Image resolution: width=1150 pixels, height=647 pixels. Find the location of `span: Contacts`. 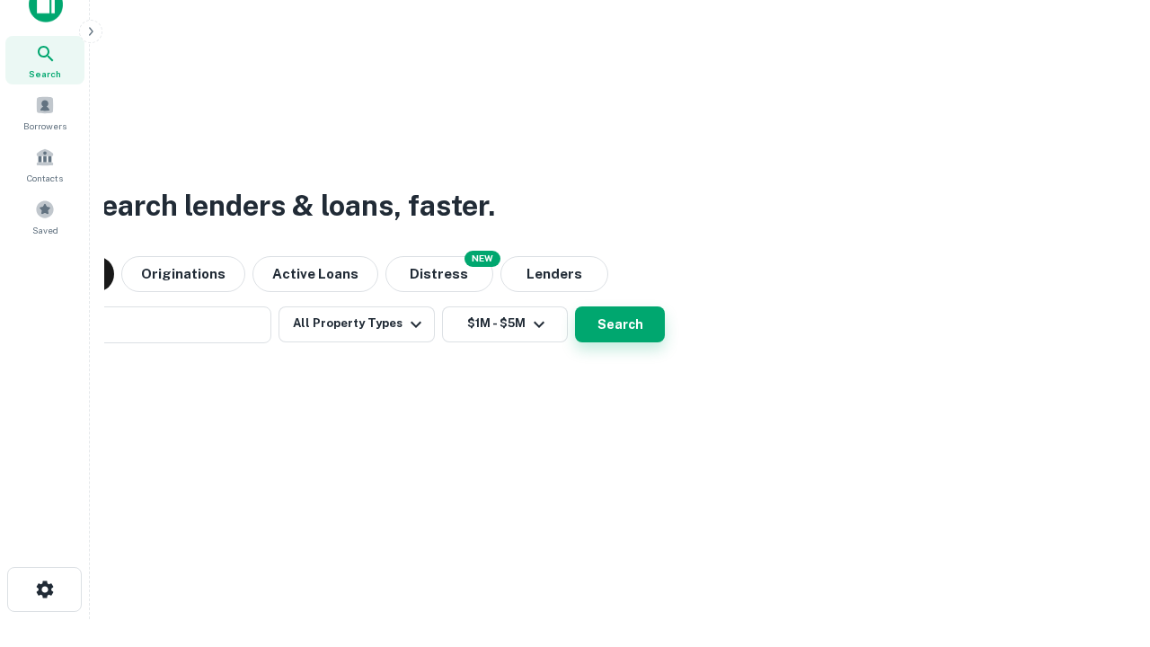

span: Contacts is located at coordinates (45, 178).